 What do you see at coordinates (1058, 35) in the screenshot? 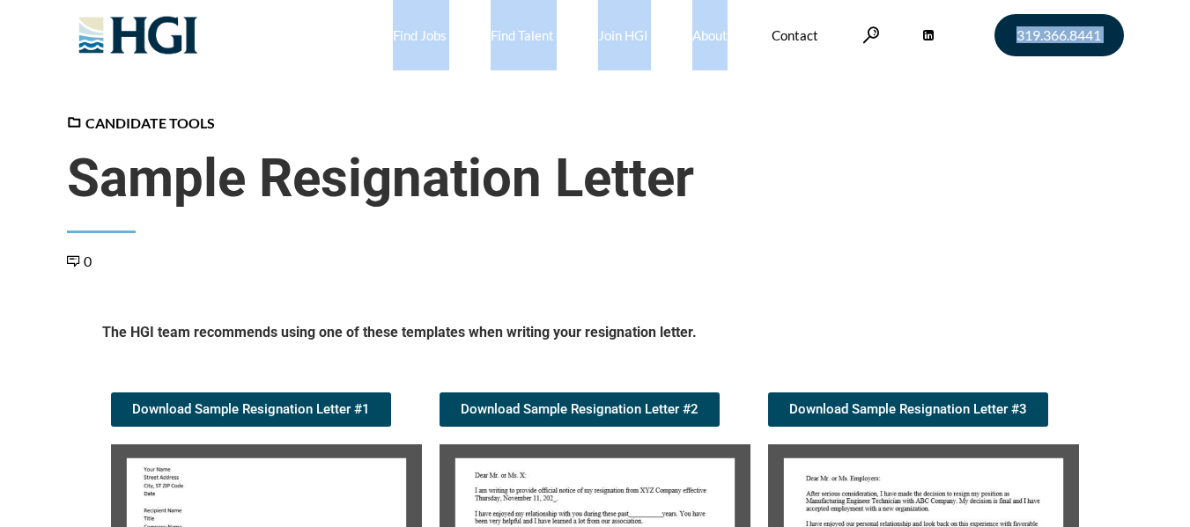
I see `span: 319.366.8441` at bounding box center [1058, 35].